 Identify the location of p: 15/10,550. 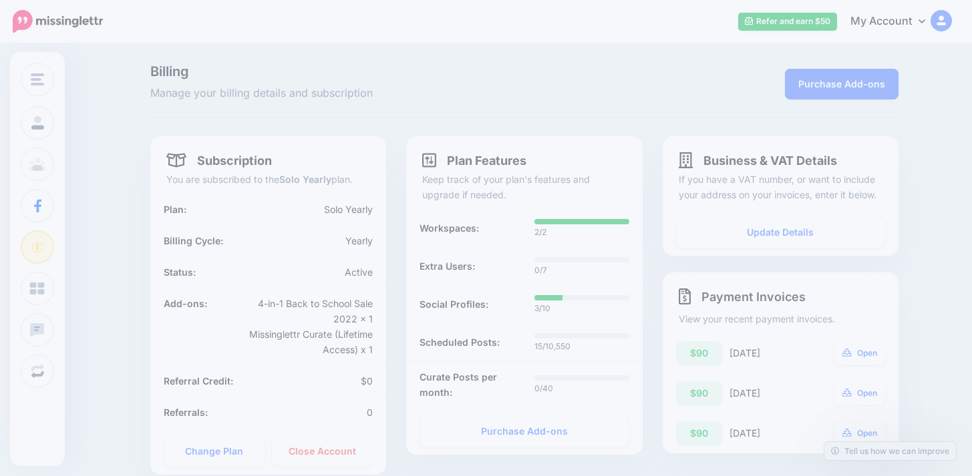
(582, 347).